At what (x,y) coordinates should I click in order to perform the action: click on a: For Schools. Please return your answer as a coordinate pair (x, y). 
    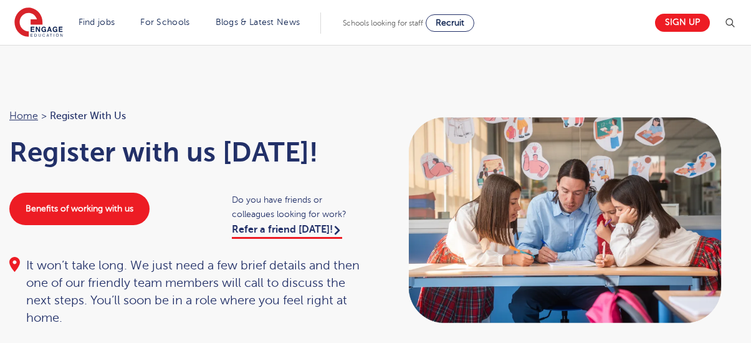
    Looking at the image, I should click on (165, 22).